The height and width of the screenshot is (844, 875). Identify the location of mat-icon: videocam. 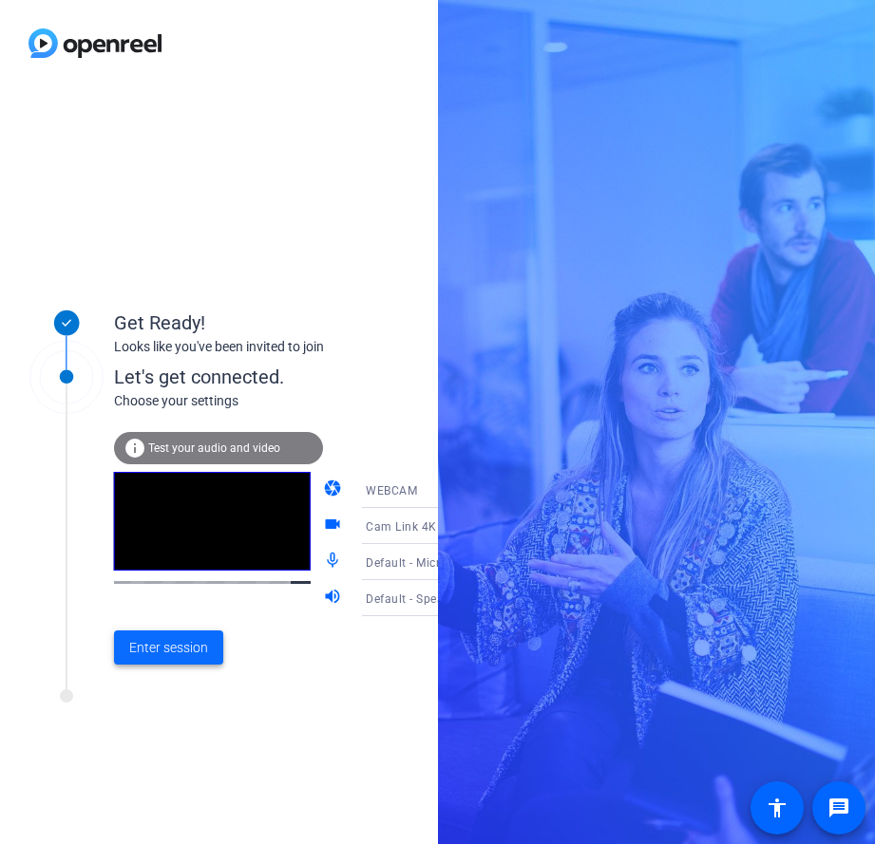
(334, 526).